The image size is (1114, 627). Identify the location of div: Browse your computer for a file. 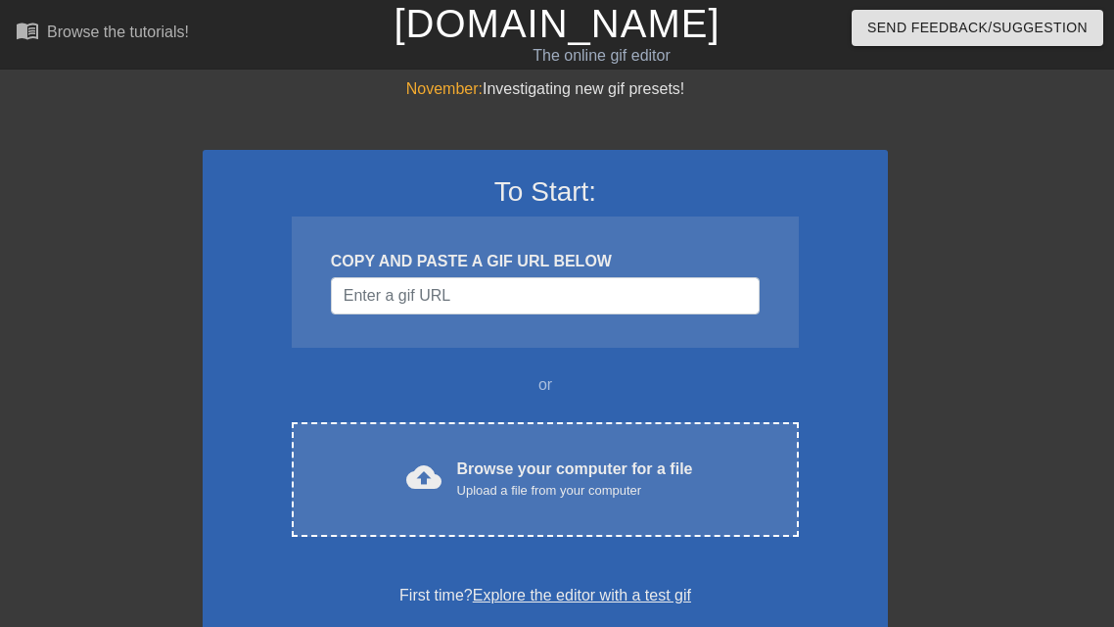
(575, 479).